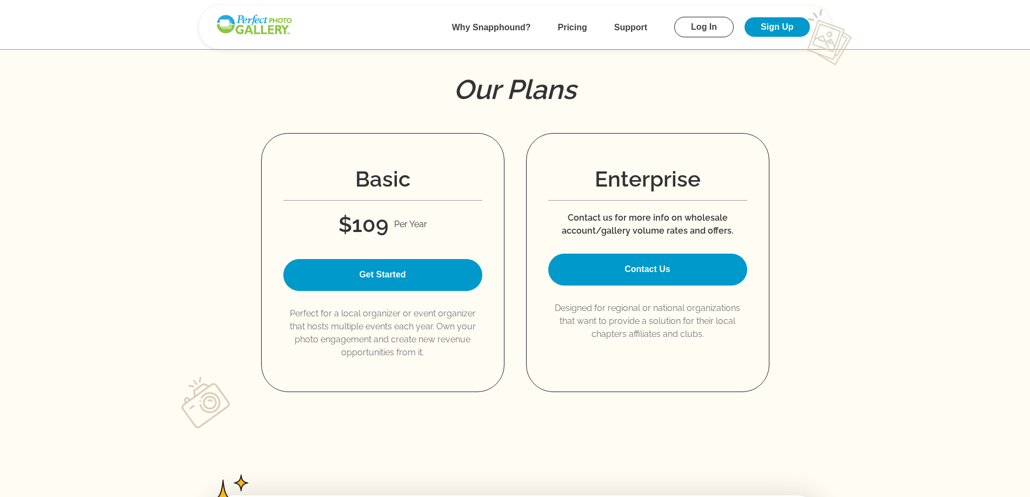 The height and width of the screenshot is (497, 1030). What do you see at coordinates (492, 27) in the screenshot?
I see `b: Why Snapphound?` at bounding box center [492, 27].